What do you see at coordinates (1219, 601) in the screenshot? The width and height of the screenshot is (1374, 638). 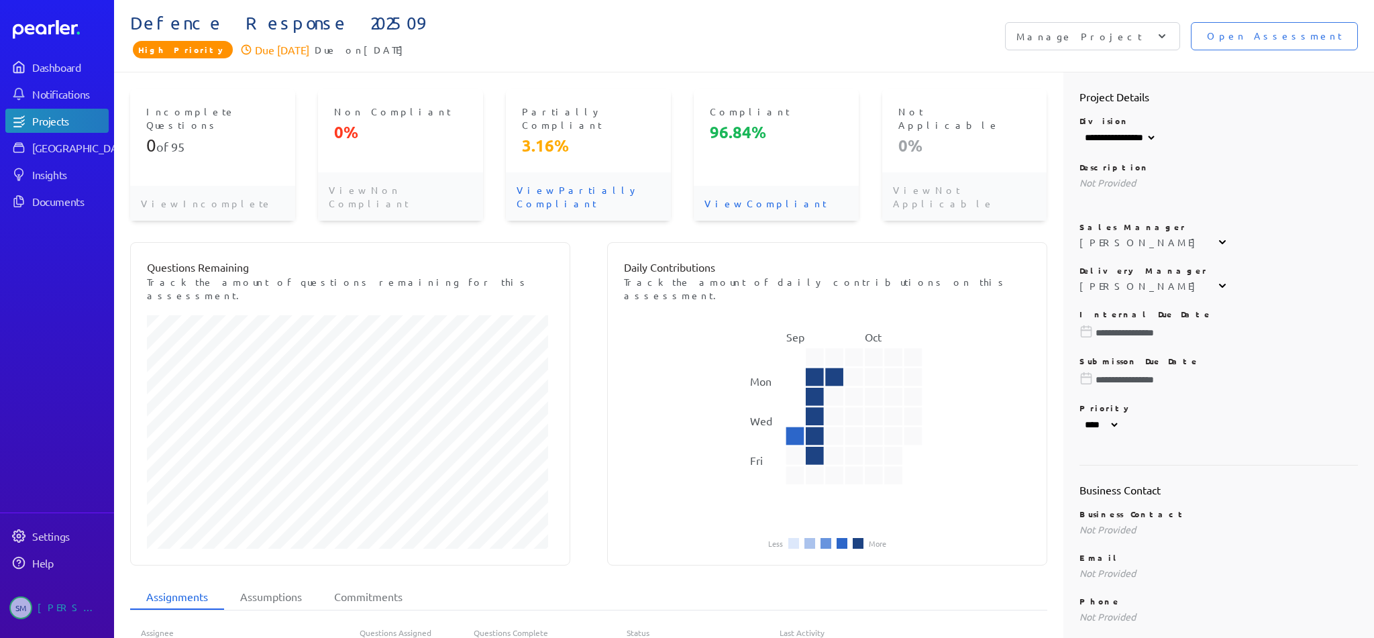 I see `p: Phone` at bounding box center [1219, 601].